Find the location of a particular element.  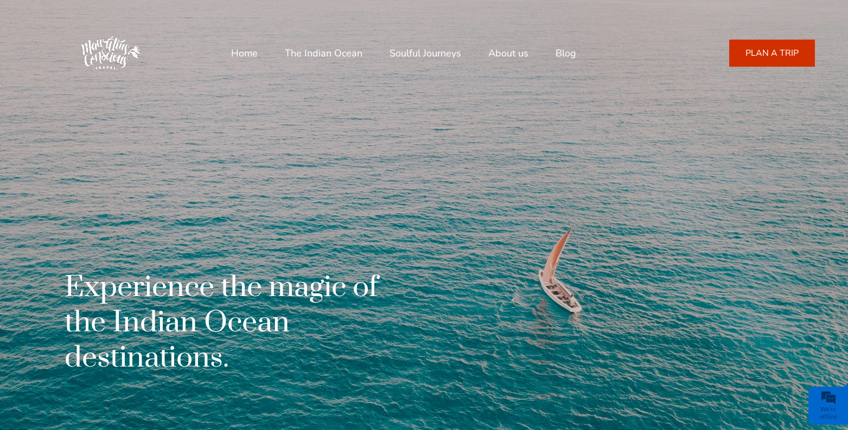

a: The Indian Ocean is located at coordinates (323, 53).